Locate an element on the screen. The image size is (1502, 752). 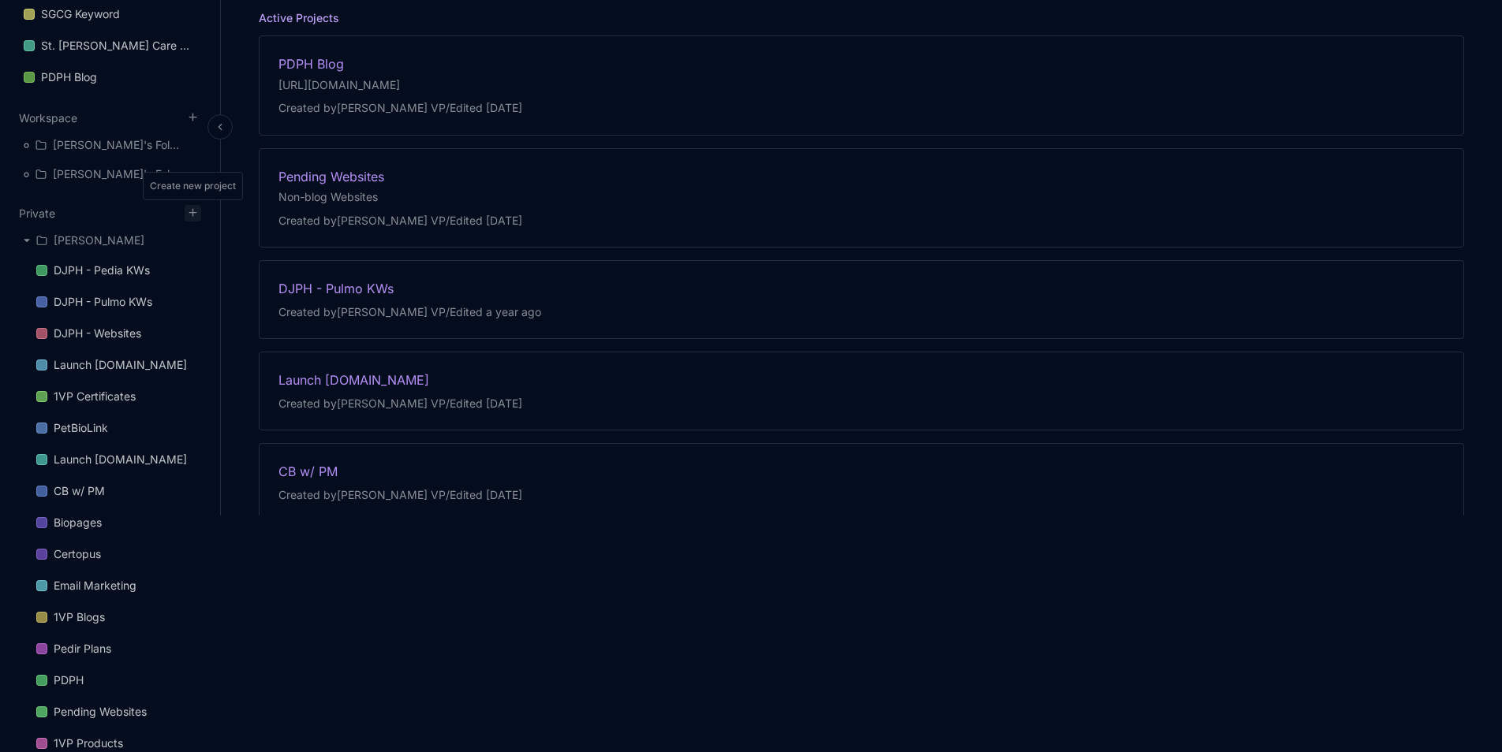
div: Non-blog Websites is located at coordinates (400, 197).